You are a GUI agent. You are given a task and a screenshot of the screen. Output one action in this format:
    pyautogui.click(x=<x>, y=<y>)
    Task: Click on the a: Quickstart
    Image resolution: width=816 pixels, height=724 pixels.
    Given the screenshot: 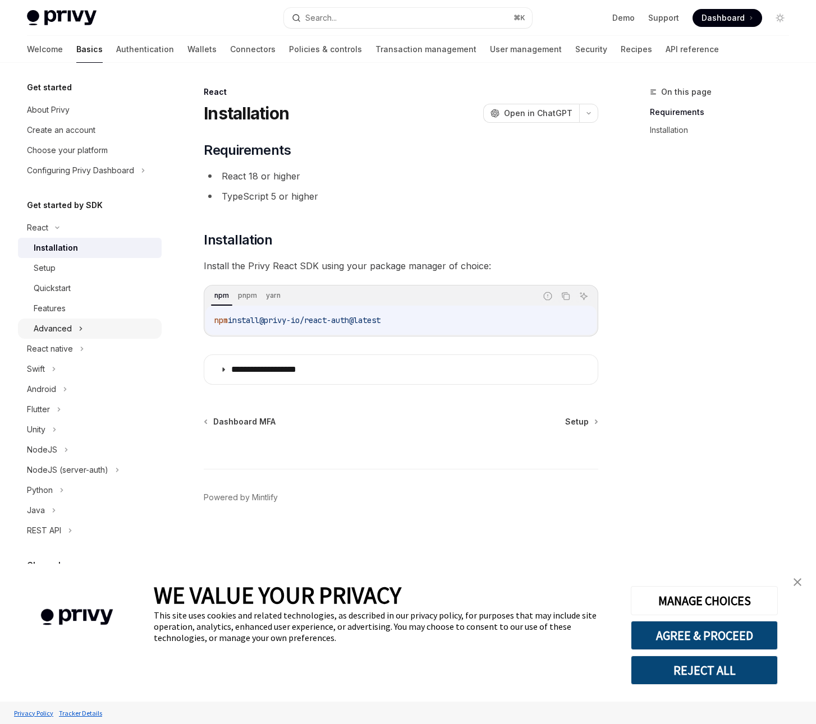 What is the action you would take?
    pyautogui.click(x=90, y=288)
    